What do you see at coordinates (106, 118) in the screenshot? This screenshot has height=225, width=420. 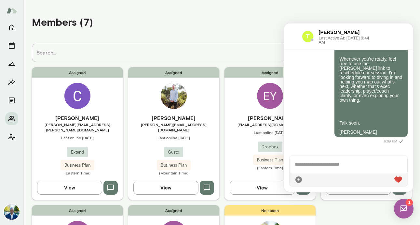 I see `span: 6:09 PM` at bounding box center [106, 118].